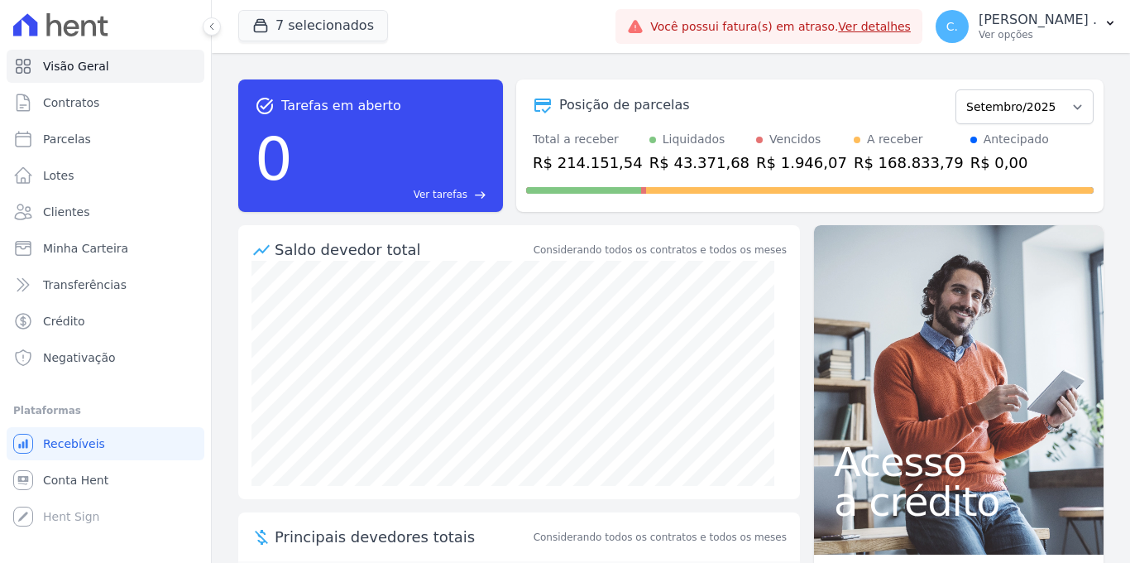 This screenshot has width=1130, height=563. Describe the element at coordinates (85, 248) in the screenshot. I see `span: Minha Carteira` at that location.